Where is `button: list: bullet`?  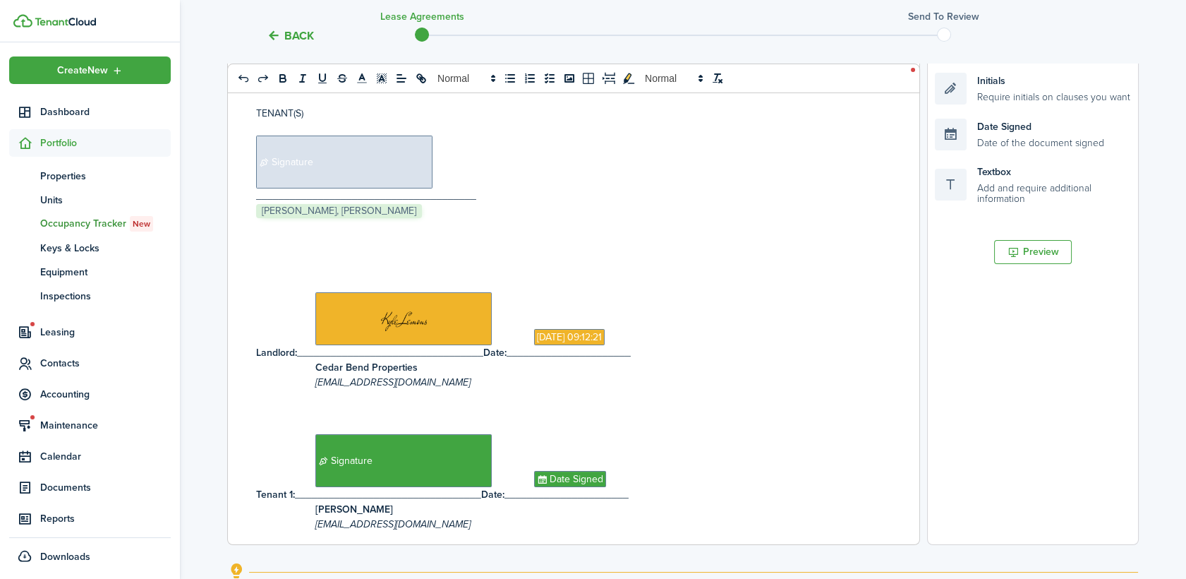
button: list: bullet is located at coordinates (510, 78).